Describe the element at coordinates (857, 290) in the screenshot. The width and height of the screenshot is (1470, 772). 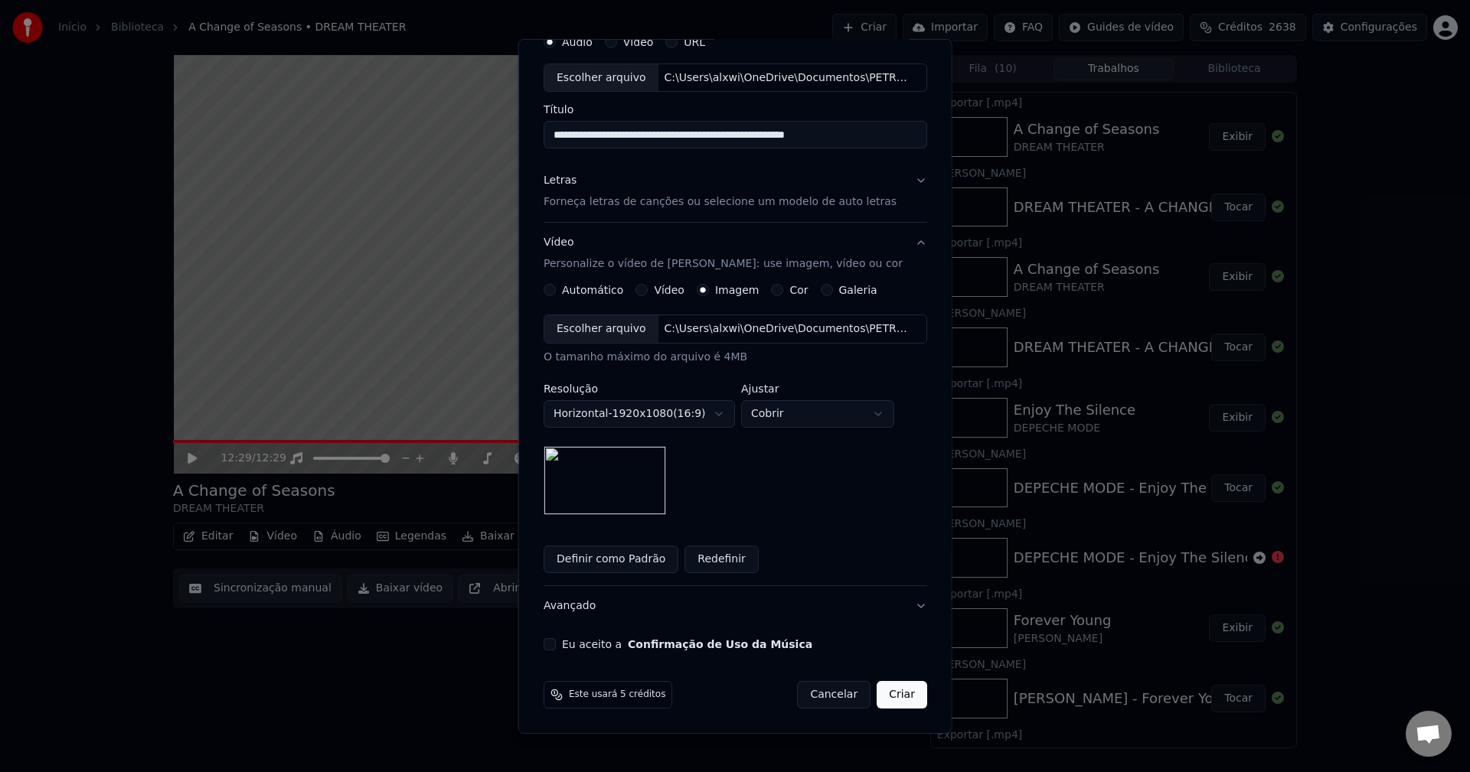
I see `label: Galeria` at that location.